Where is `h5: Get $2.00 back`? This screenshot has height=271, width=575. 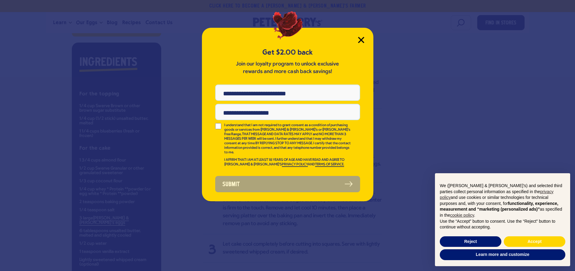
h5: Get $2.00 back is located at coordinates (288, 52).